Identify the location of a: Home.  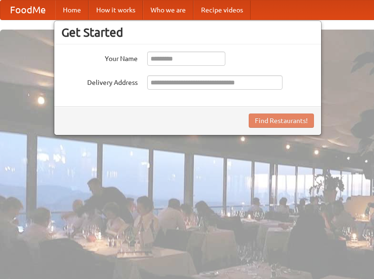
(72, 10).